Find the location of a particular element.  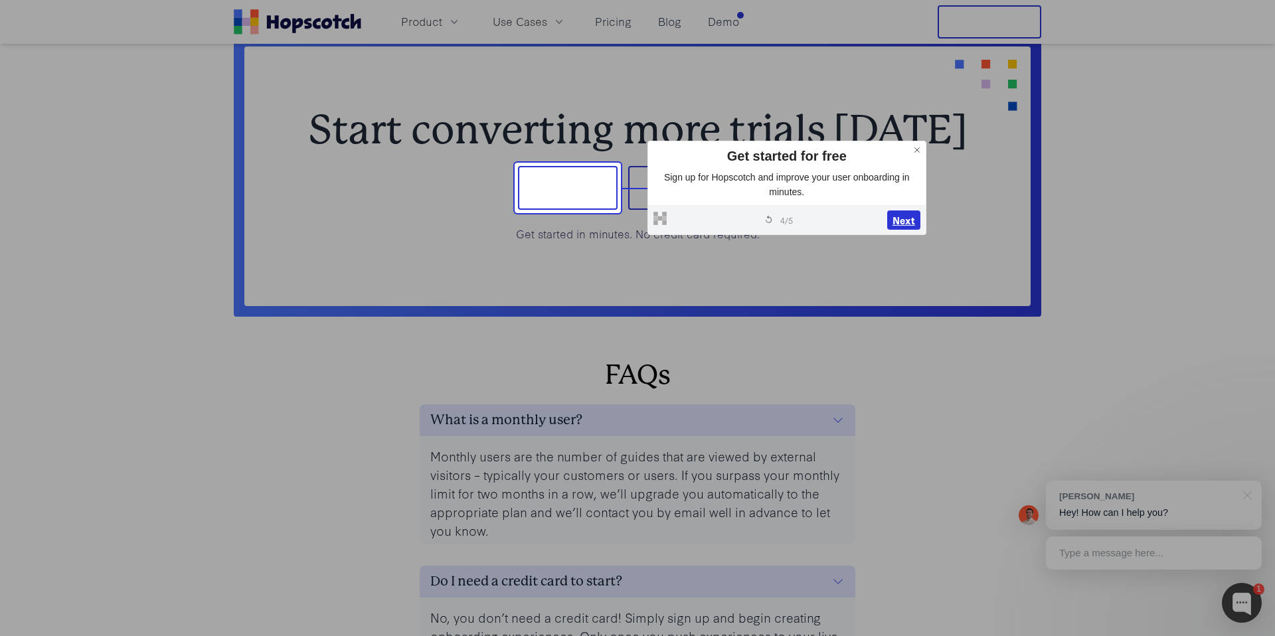

span: Use Cases is located at coordinates (520, 21).